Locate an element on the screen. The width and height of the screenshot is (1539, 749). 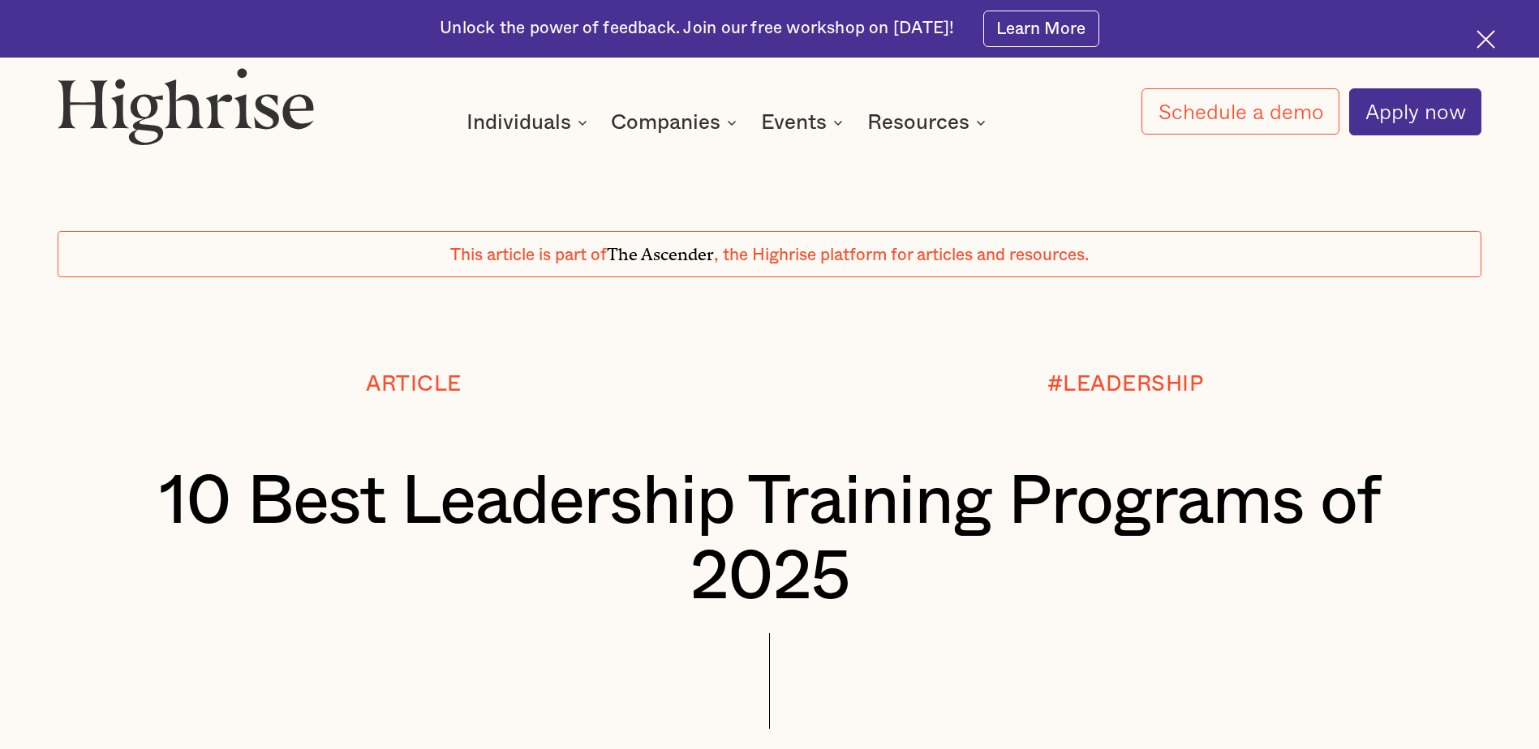
span: , the Highrise platform for articles and resources. is located at coordinates (901, 255).